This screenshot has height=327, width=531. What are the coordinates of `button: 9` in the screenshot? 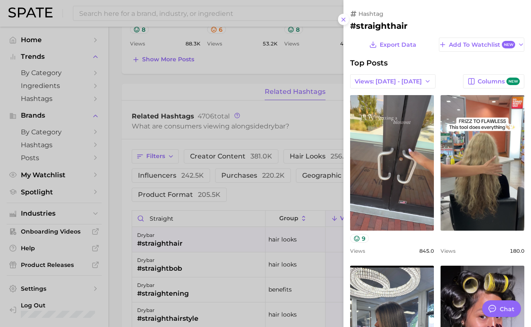 It's located at (360, 238).